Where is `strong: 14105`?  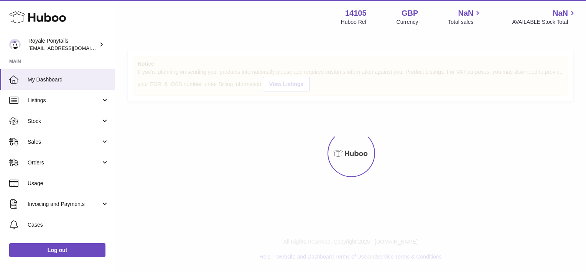
strong: 14105 is located at coordinates (356, 13).